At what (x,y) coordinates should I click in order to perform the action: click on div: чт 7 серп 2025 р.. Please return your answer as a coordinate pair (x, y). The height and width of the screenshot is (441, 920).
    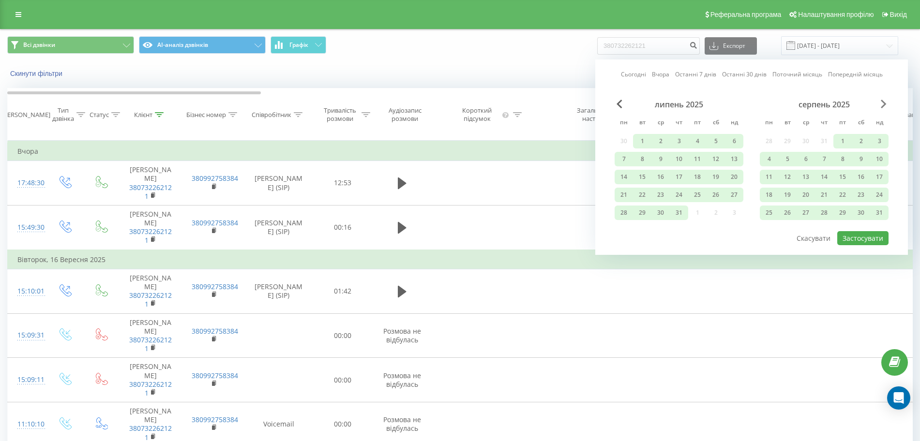
    Looking at the image, I should click on (824, 159).